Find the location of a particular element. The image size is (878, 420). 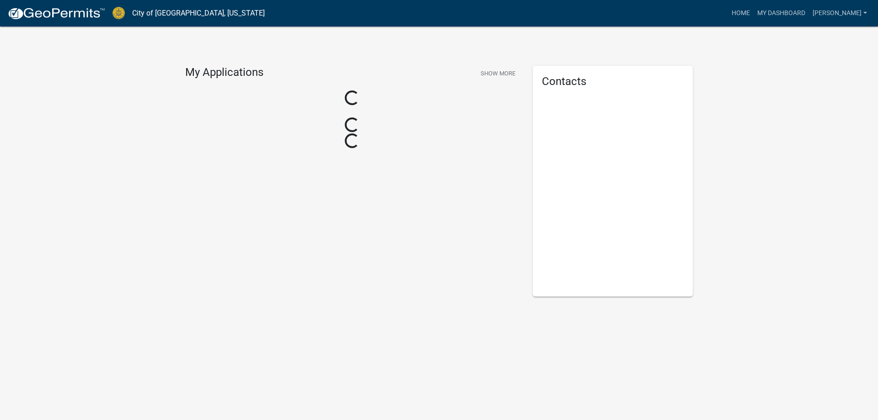

h4: My Applications is located at coordinates (224, 73).